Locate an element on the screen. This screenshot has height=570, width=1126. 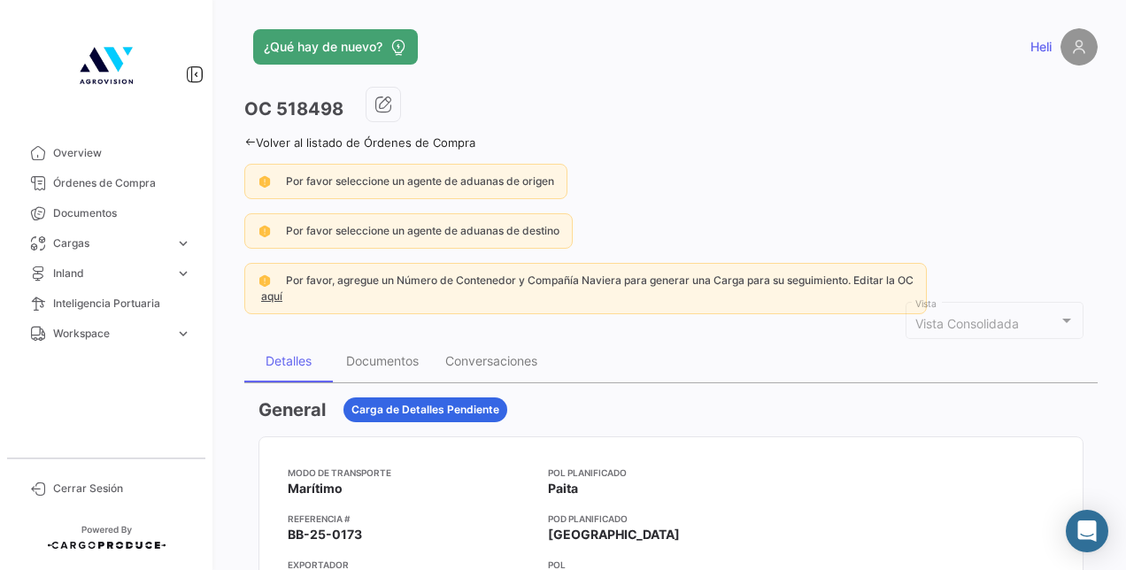
span: Inteligencia Portuaria is located at coordinates (122, 304).